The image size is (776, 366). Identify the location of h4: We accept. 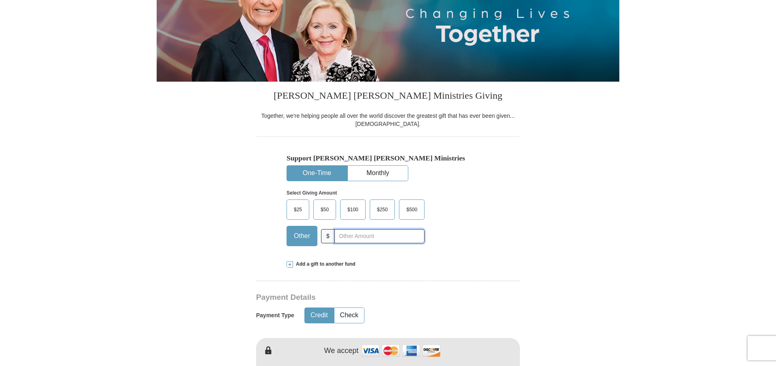
(341, 351).